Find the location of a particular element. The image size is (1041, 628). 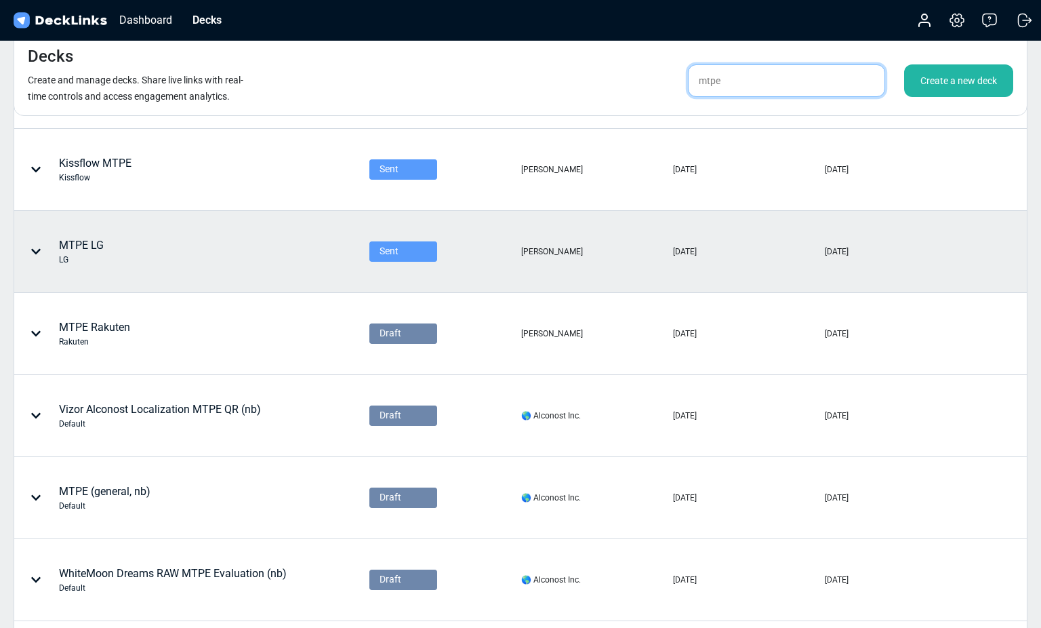

div: Create a new deck is located at coordinates (959, 81).